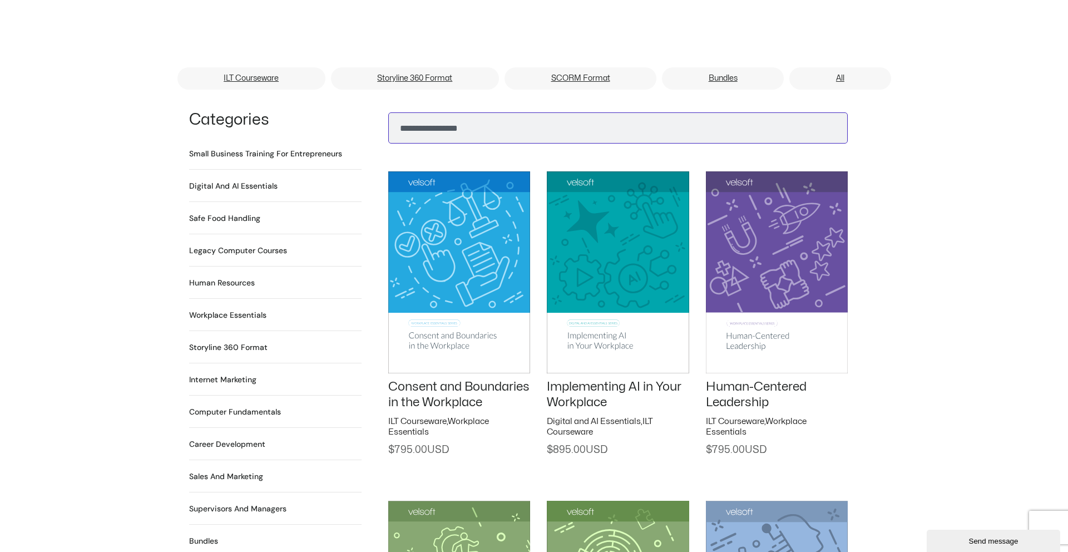  Describe the element at coordinates (459, 395) in the screenshot. I see `a: Consent and Boundaries in the Workplace` at that location.